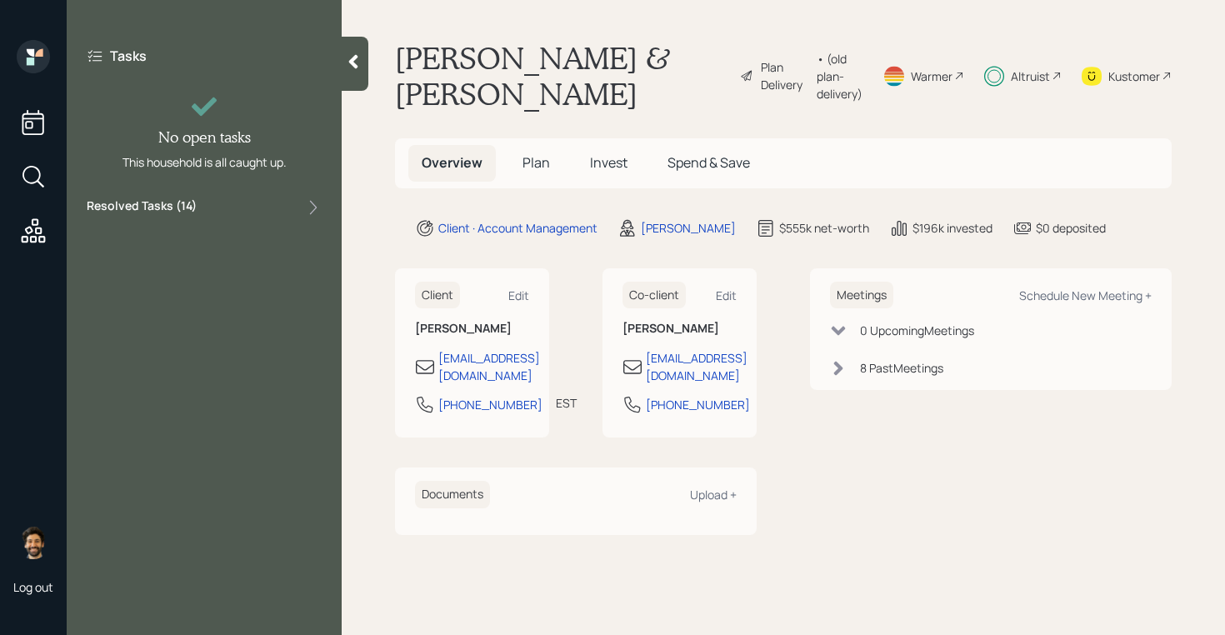  What do you see at coordinates (536, 162) in the screenshot?
I see `span: Plan` at bounding box center [536, 162].